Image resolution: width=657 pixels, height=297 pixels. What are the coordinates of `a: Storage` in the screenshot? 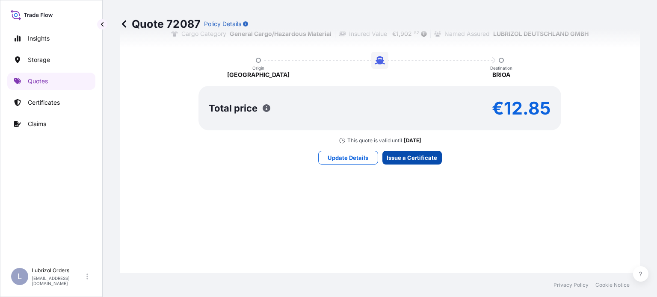 It's located at (51, 60).